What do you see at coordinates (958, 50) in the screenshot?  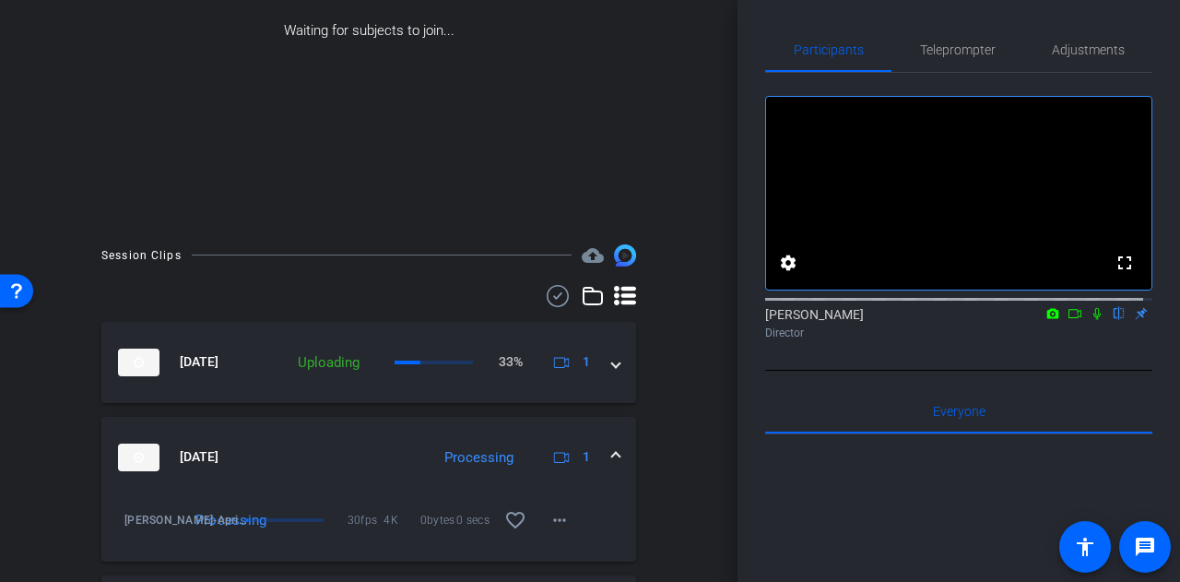 I see `span: Teleprompter` at bounding box center [958, 50].